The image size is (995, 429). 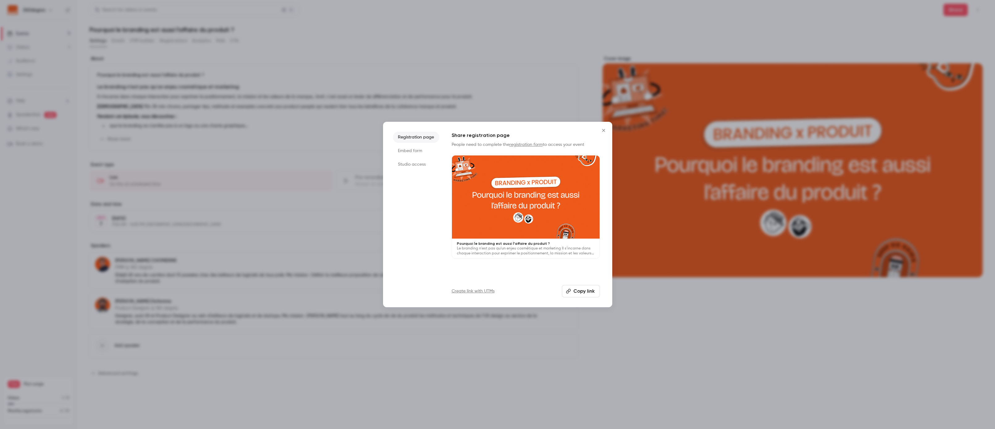 I want to click on li: Registration page, so click(x=416, y=137).